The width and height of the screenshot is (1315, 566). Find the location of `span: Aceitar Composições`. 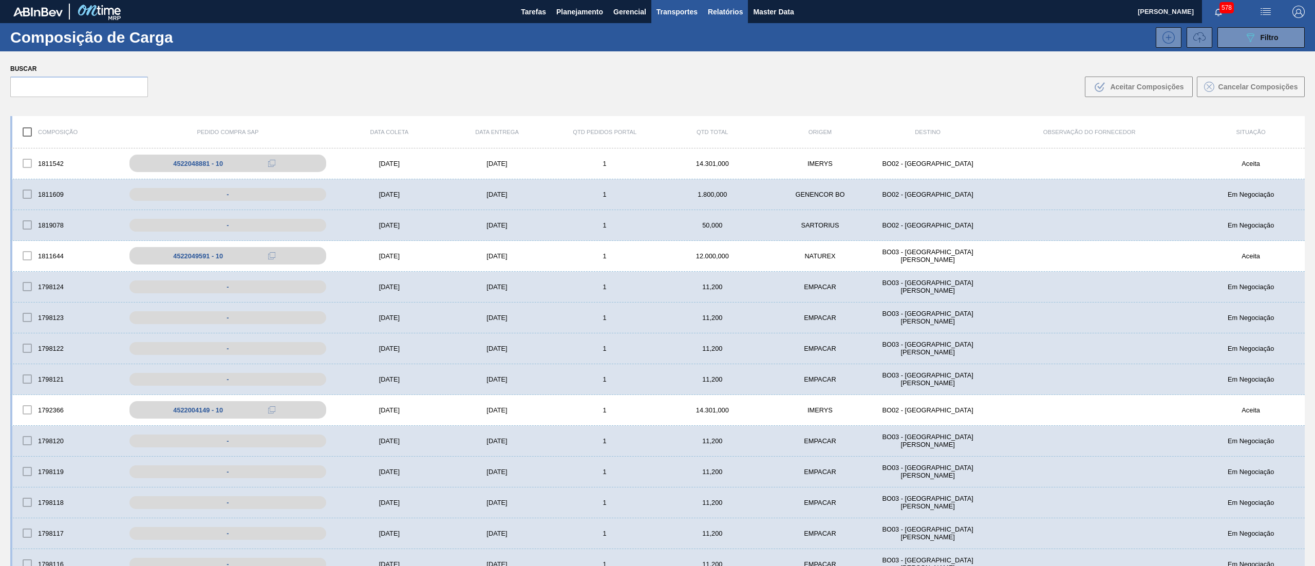

span: Aceitar Composições is located at coordinates (1146, 87).